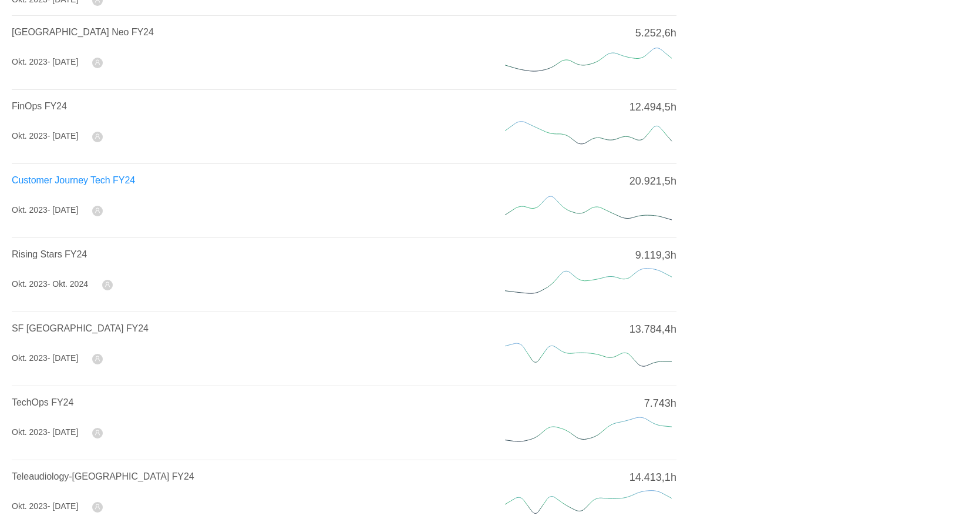 The width and height of the screenshot is (973, 519). Describe the element at coordinates (73, 180) in the screenshot. I see `span: Customer Journey Tech FY24` at that location.